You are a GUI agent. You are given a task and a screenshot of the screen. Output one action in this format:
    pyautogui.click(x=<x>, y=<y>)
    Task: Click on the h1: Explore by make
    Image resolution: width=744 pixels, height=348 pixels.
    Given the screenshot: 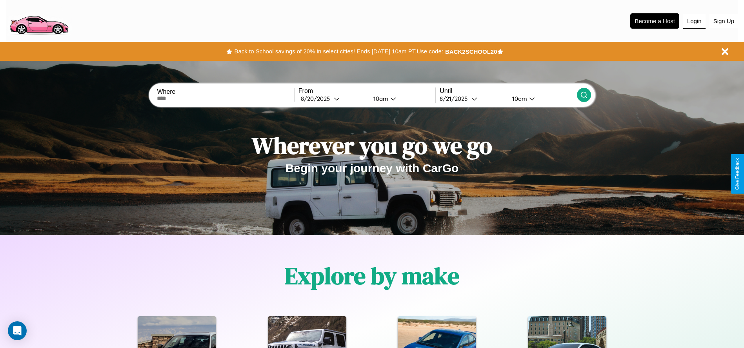 What is the action you would take?
    pyautogui.click(x=372, y=276)
    